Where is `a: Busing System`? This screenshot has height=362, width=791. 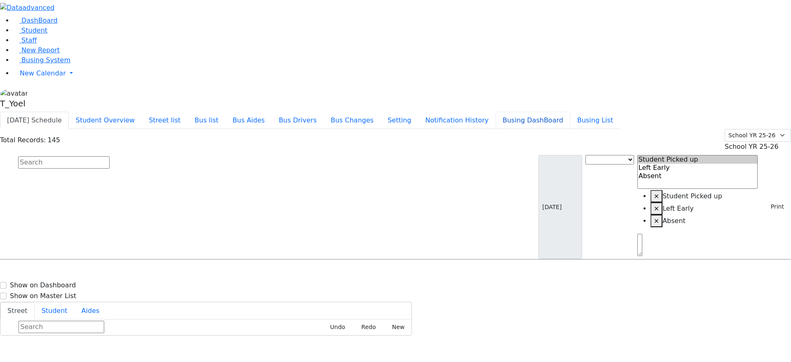
a: Busing System is located at coordinates (42, 60).